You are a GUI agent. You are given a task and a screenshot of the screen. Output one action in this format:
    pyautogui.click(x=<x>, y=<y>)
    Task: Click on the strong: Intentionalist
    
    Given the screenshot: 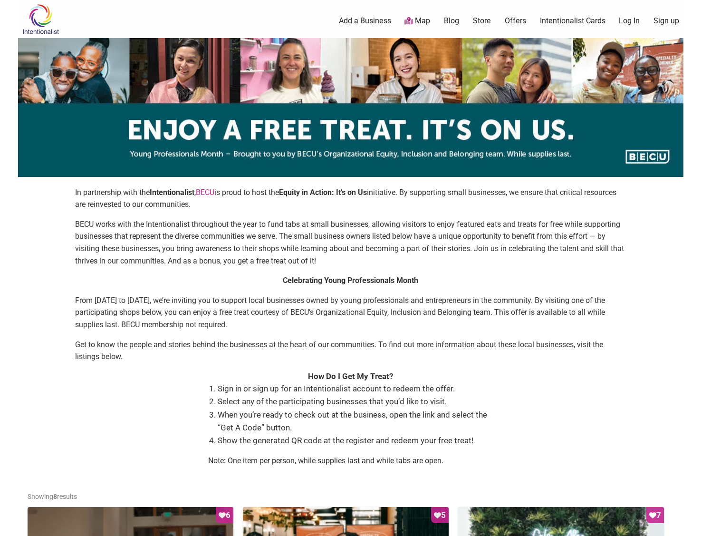 What is the action you would take?
    pyautogui.click(x=172, y=192)
    